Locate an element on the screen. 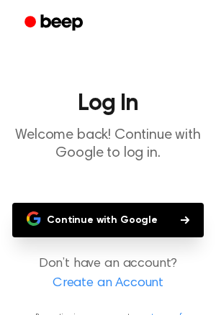  a: Beep is located at coordinates (55, 23).